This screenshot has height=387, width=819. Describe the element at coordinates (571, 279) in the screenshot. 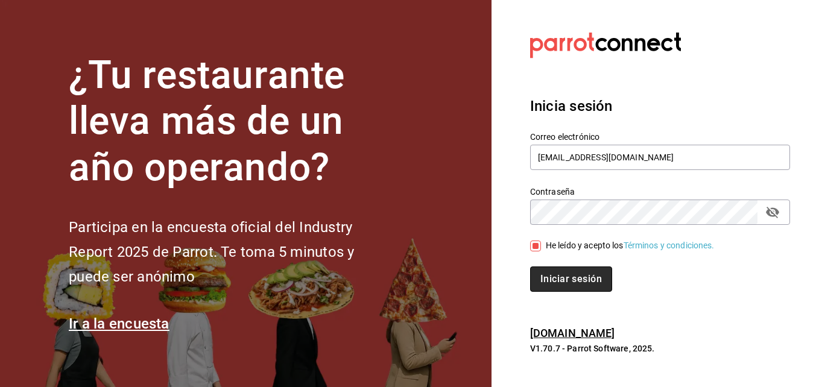

I see `button: Iniciar sesión` at that location.